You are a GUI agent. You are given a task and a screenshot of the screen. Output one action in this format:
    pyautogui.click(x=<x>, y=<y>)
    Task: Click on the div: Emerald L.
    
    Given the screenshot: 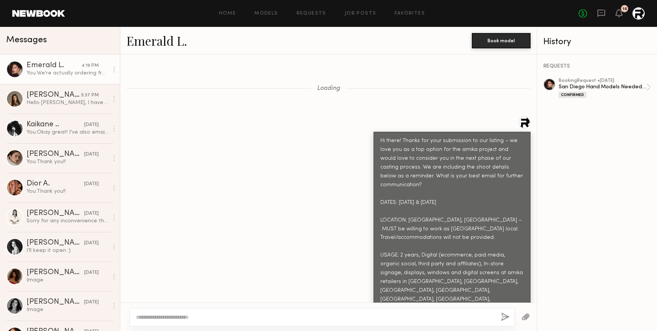 What is the action you would take?
    pyautogui.click(x=54, y=66)
    